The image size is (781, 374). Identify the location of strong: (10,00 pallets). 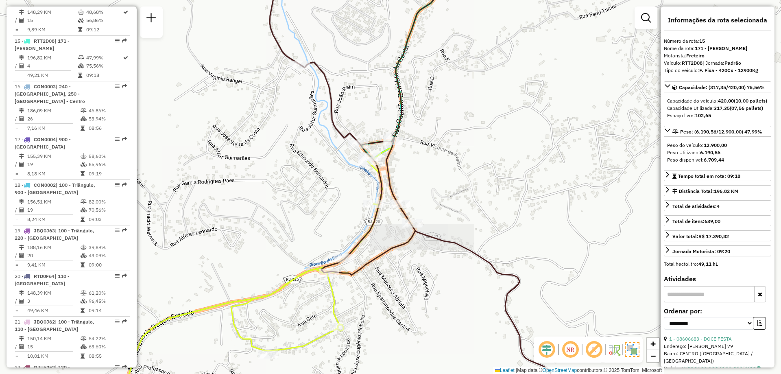
(751, 100).